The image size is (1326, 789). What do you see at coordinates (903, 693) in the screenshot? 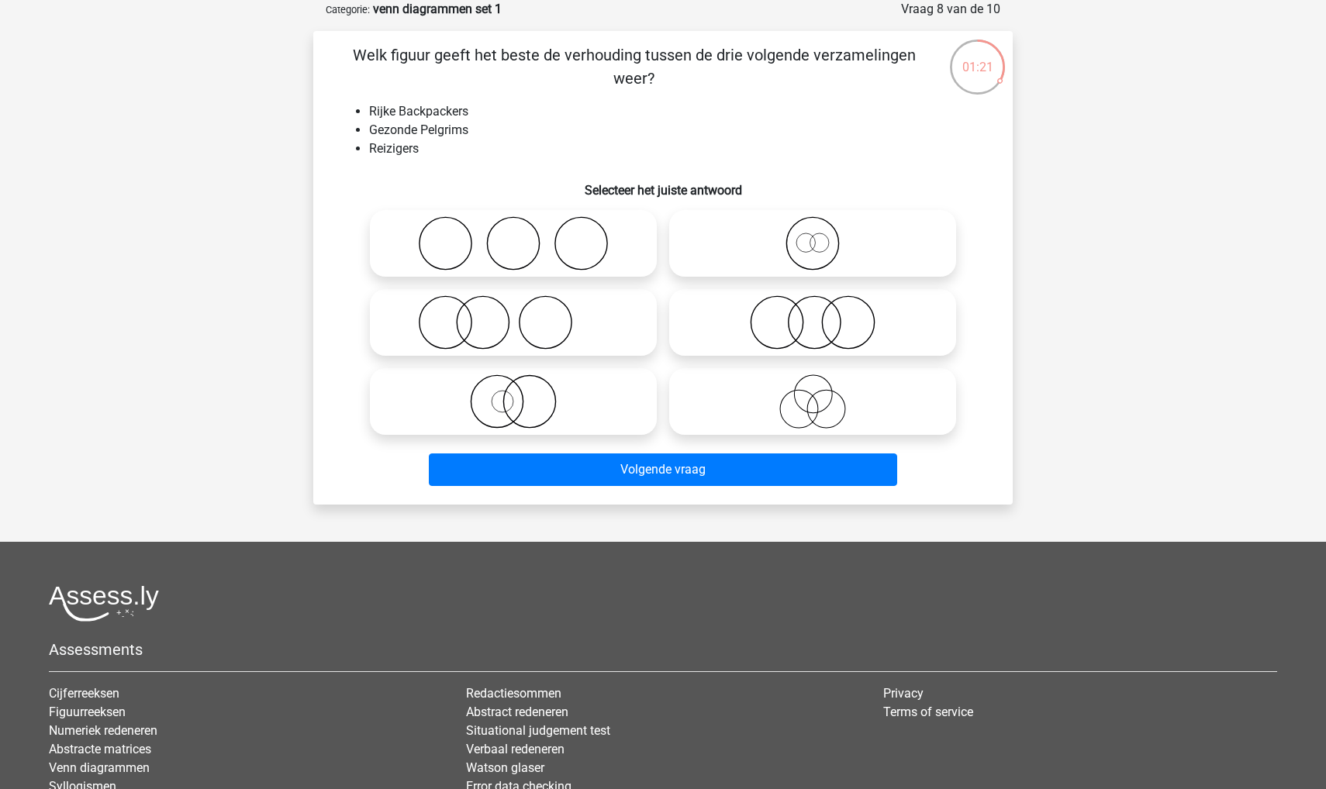
I see `a: Privacy` at bounding box center [903, 693].